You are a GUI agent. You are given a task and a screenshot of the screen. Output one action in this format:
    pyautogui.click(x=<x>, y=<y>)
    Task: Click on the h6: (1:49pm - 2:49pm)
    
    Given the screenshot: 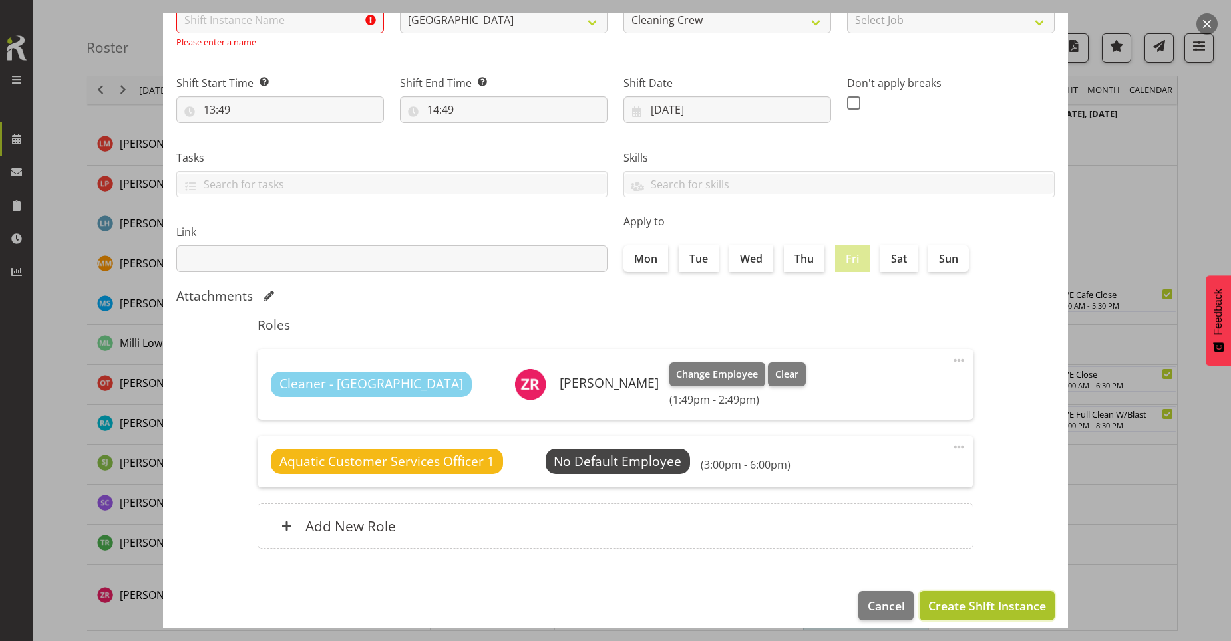 What is the action you would take?
    pyautogui.click(x=737, y=400)
    